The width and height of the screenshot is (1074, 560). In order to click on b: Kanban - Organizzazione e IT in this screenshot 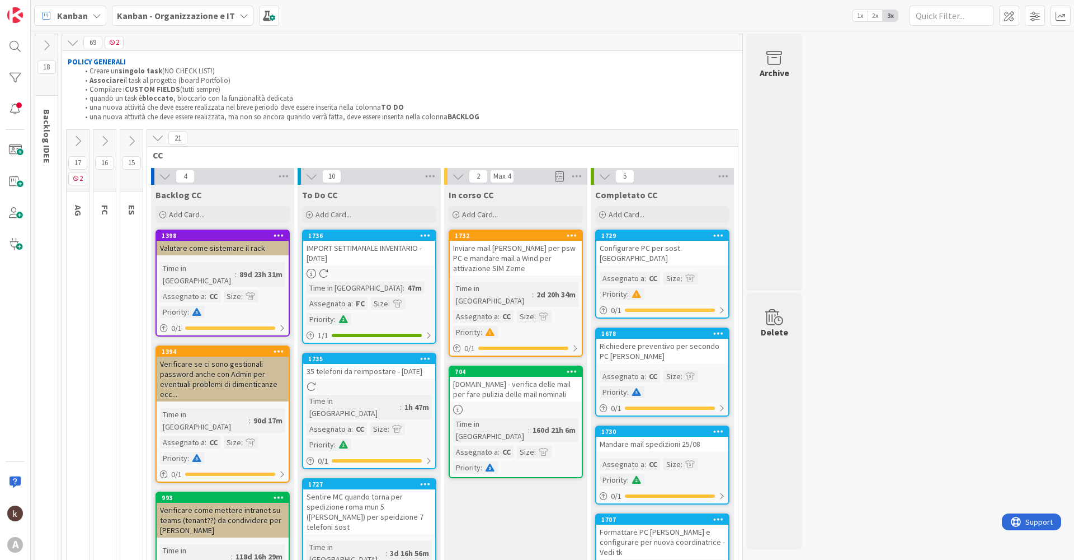, I will do `click(176, 16)`.